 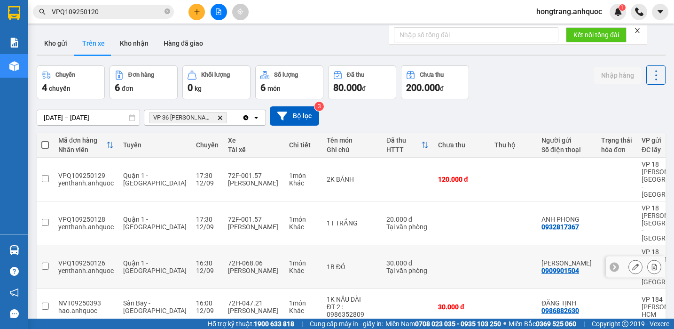 What do you see at coordinates (423, 87) in the screenshot?
I see `span: 200.000` at bounding box center [423, 87].